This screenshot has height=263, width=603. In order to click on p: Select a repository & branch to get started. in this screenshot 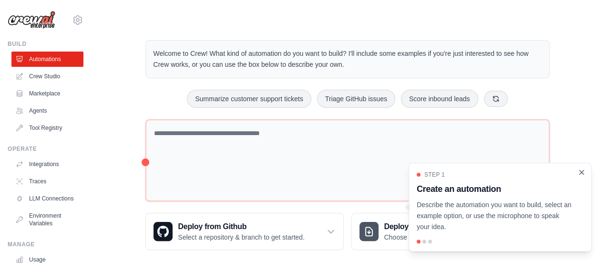, I will do `click(241, 237)`.